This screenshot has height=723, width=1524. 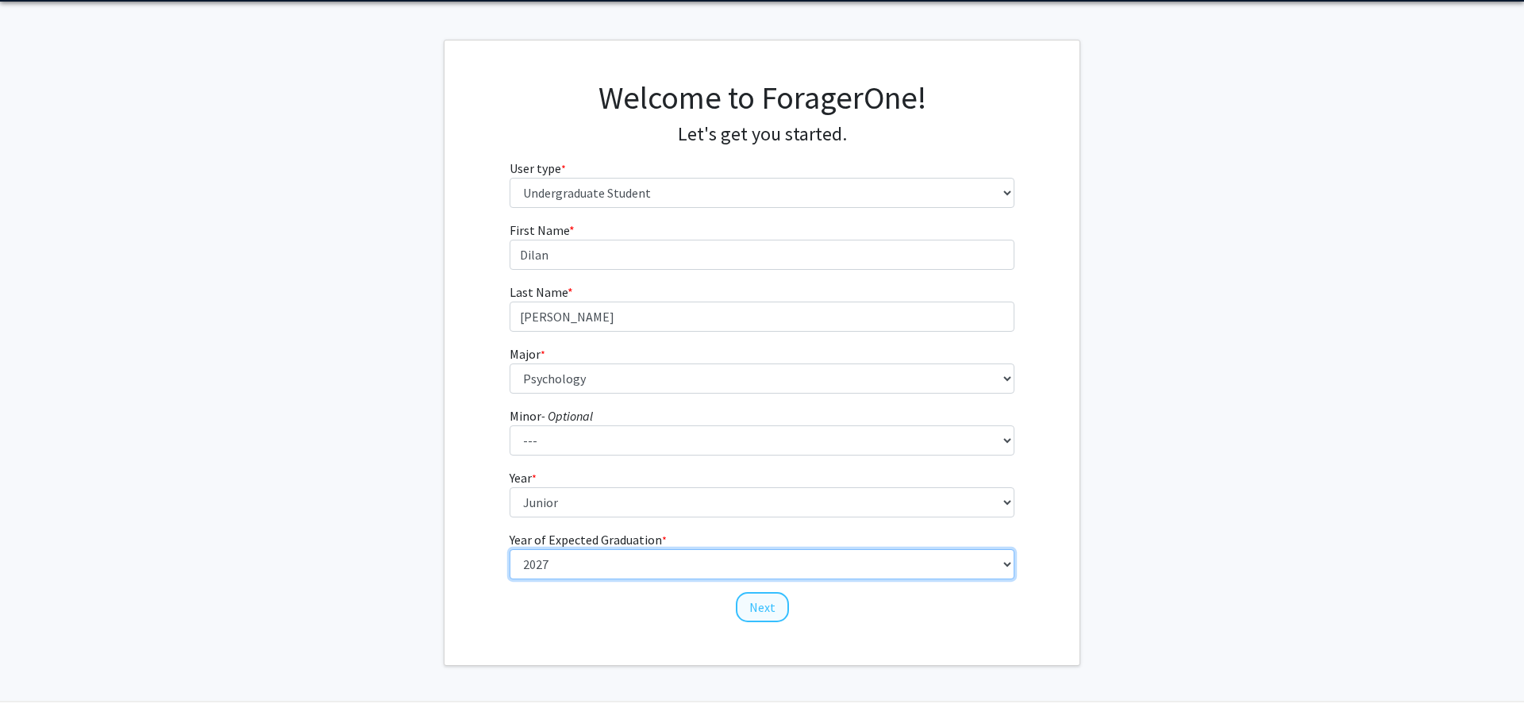 What do you see at coordinates (537, 168) in the screenshot?
I see `label: User type` at bounding box center [537, 168].